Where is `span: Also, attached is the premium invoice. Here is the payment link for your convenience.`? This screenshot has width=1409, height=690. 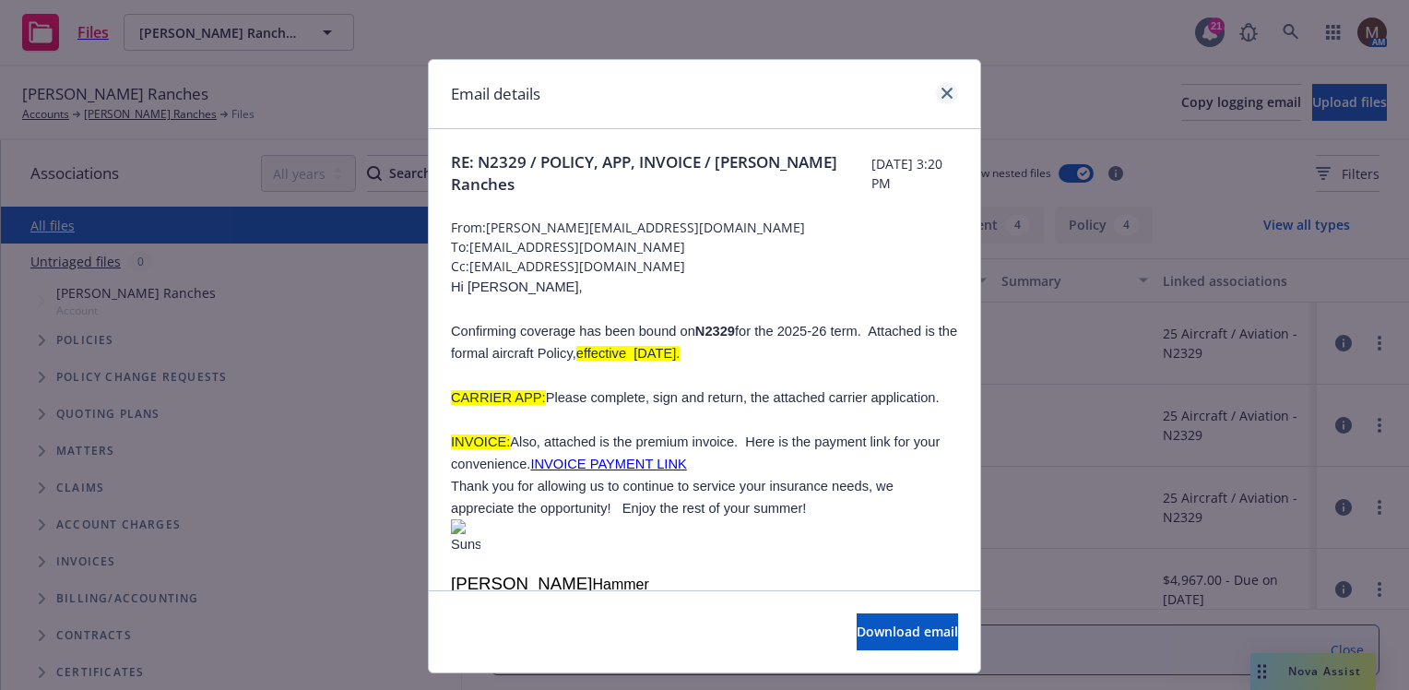 span: Also, attached is the premium invoice. Here is the payment link for your convenience. is located at coordinates (695, 453).